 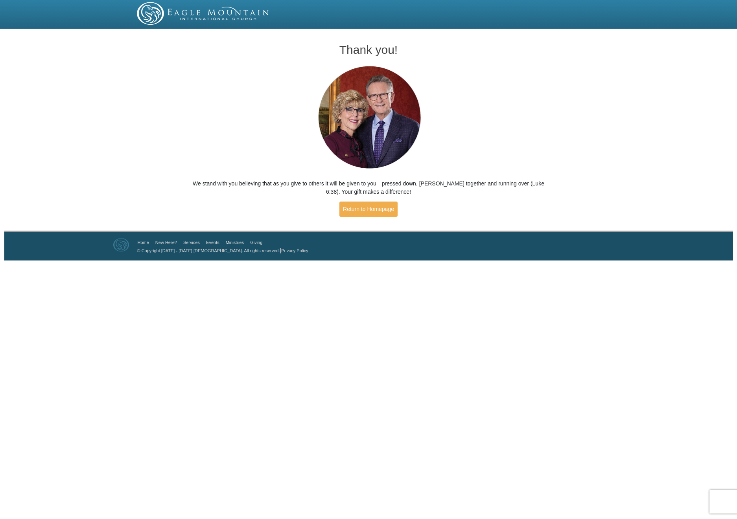 What do you see at coordinates (368, 209) in the screenshot?
I see `a: Return to Homepage` at bounding box center [368, 209].